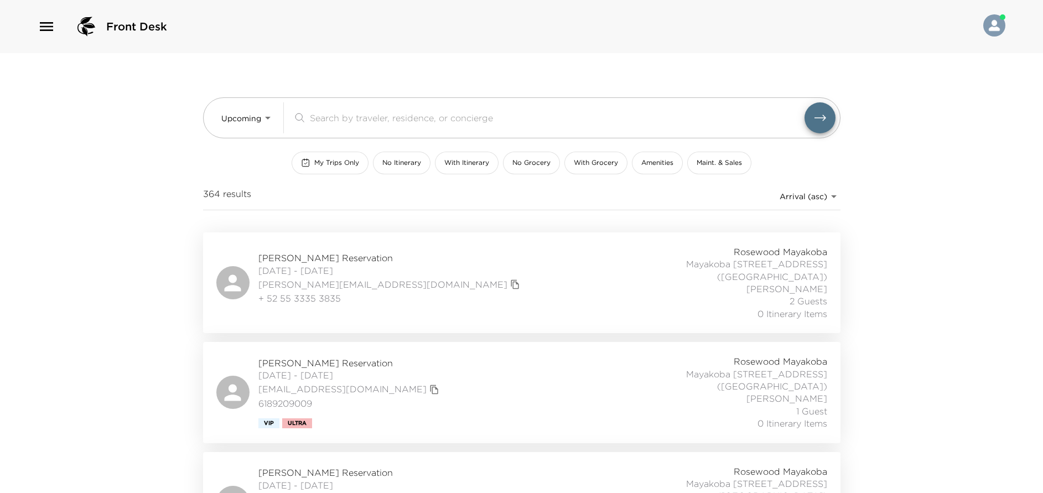 This screenshot has height=493, width=1043. What do you see at coordinates (269, 423) in the screenshot?
I see `span: Vip` at bounding box center [269, 423].